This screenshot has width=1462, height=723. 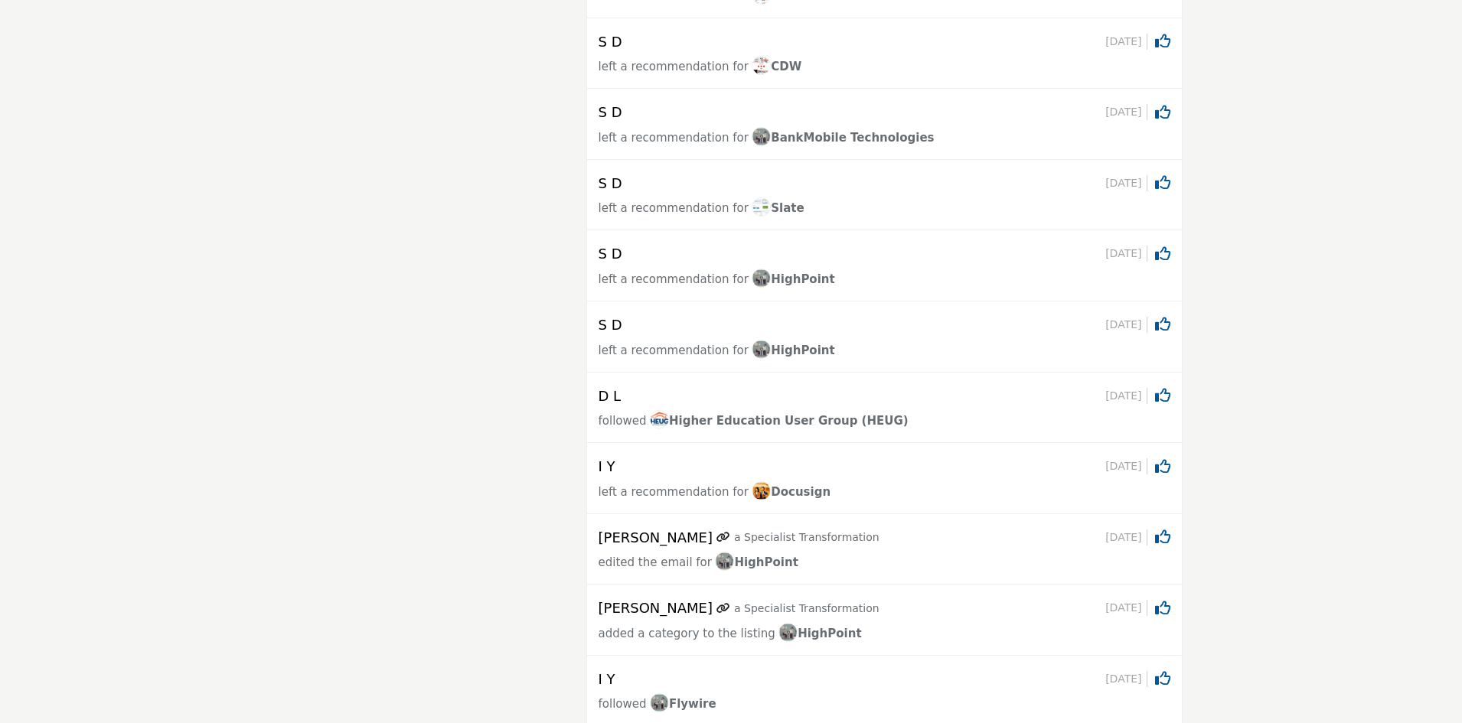 What do you see at coordinates (779, 421) in the screenshot?
I see `a: imageHigher Education User Group (HEUG)` at bounding box center [779, 421].